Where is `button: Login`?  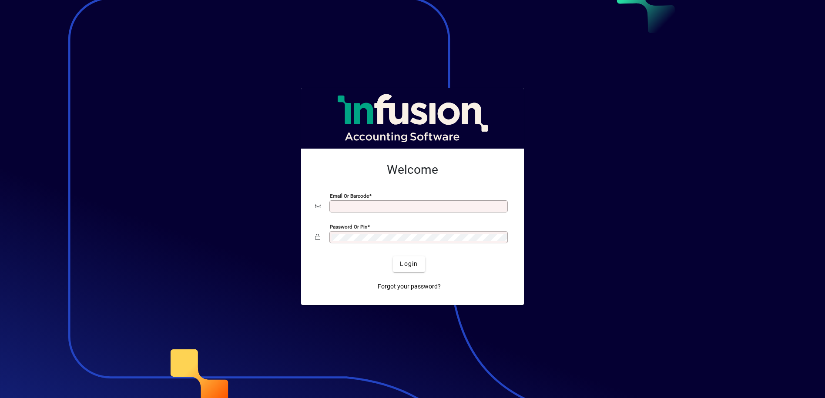
button: Login is located at coordinates (408, 264).